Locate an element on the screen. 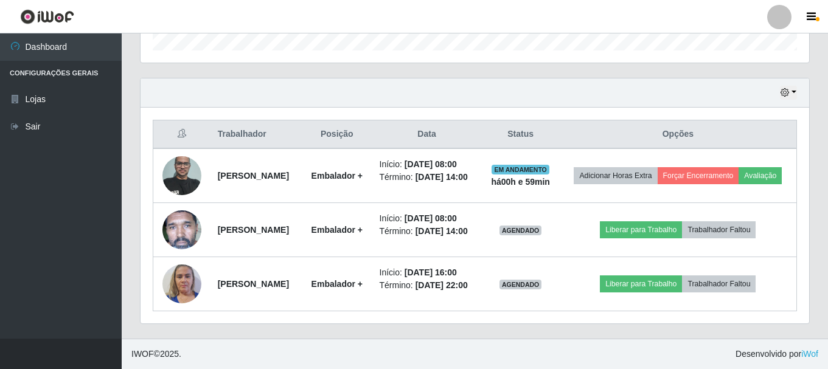 The width and height of the screenshot is (828, 369). img: 1672757471679.jpeg is located at coordinates (182, 230).